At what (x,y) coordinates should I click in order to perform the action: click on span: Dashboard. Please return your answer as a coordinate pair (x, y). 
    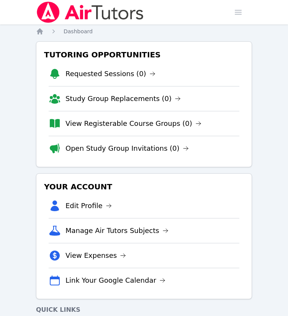
    Looking at the image, I should click on (78, 31).